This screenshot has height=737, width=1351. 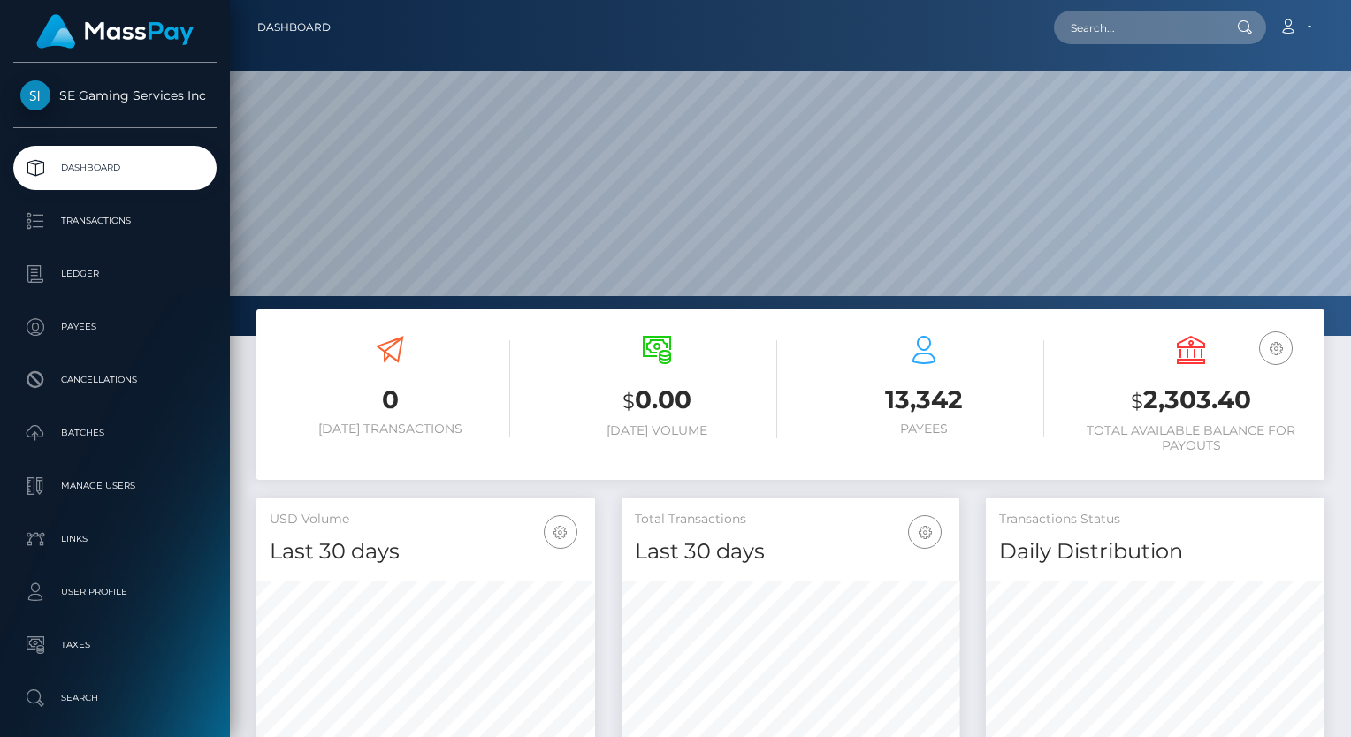 What do you see at coordinates (115, 168) in the screenshot?
I see `p: Dashboard` at bounding box center [115, 168].